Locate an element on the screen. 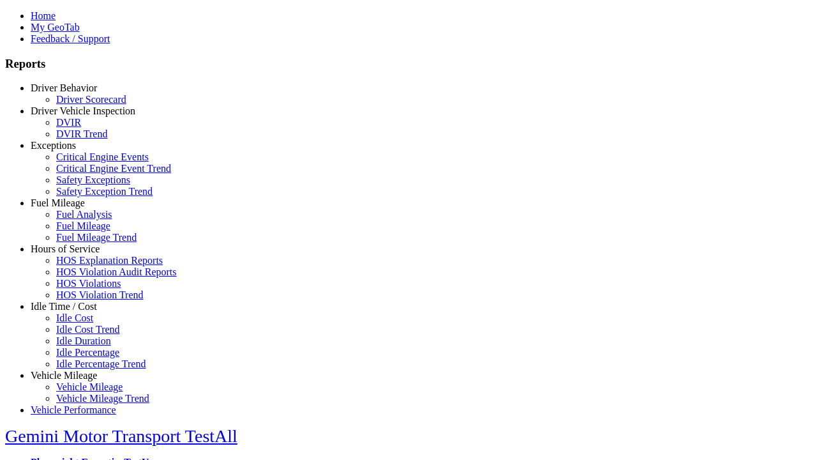  a: Safety Exceptions is located at coordinates (93, 179).